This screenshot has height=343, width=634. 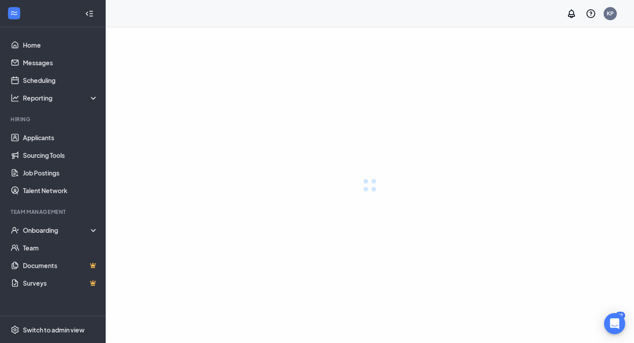 I want to click on svg: UserCheck, so click(x=15, y=230).